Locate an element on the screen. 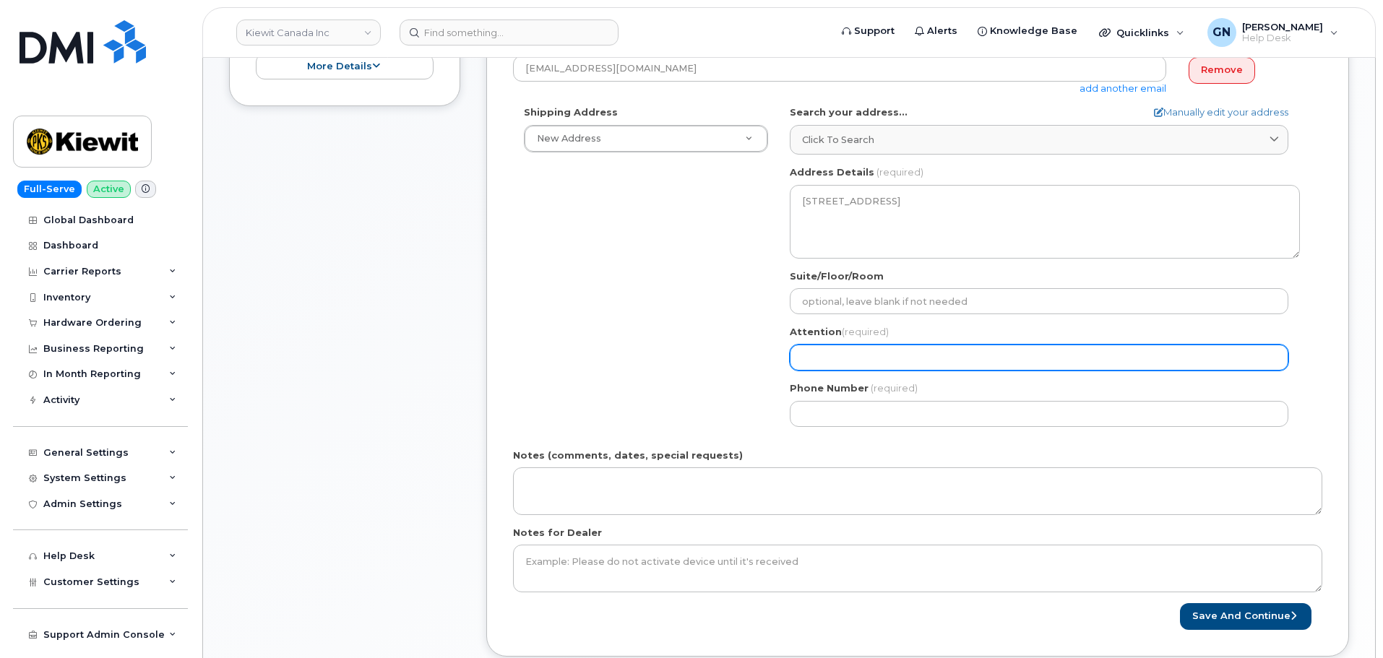 The width and height of the screenshot is (1383, 658). label: Phone Number is located at coordinates (829, 388).